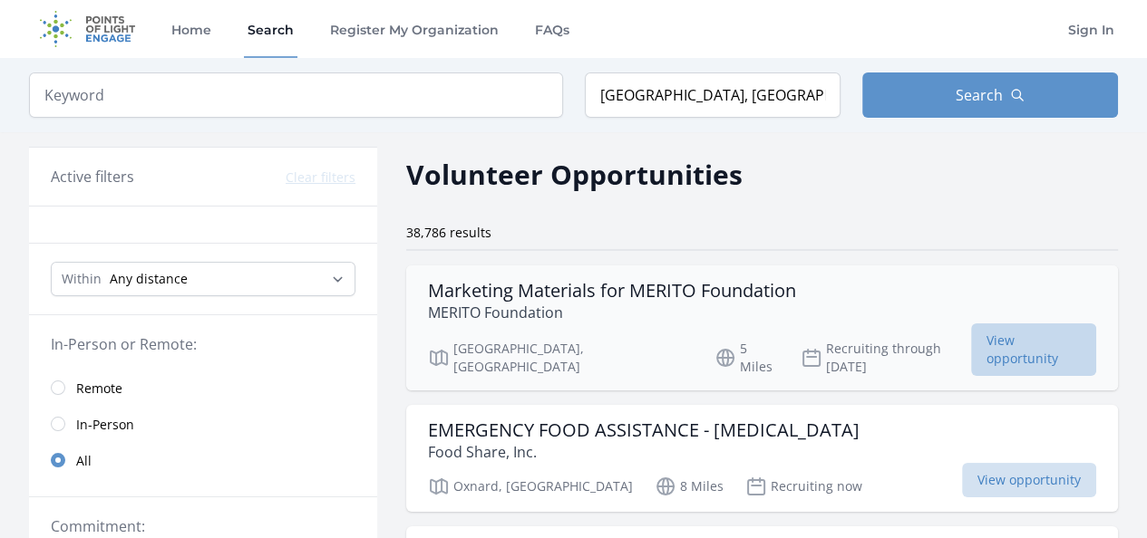  I want to click on a: In-Person, so click(203, 424).